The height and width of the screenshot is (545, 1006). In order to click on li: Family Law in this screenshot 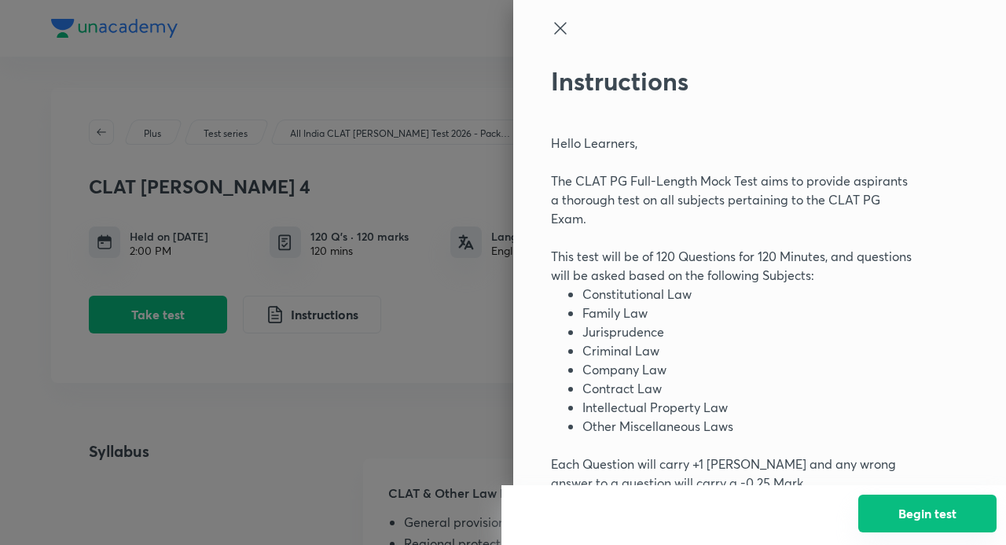, I will do `click(749, 313)`.